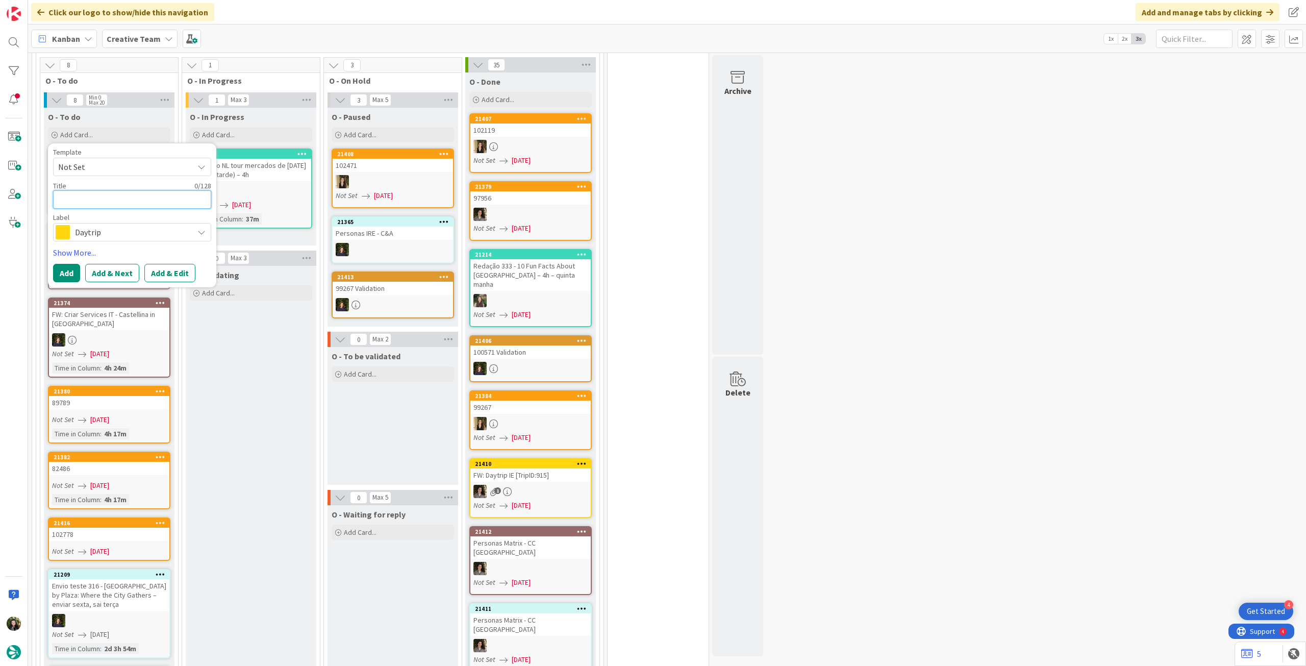 This screenshot has width=1306, height=666. Describe the element at coordinates (380, 497) in the screenshot. I see `div: Max 5` at that location.